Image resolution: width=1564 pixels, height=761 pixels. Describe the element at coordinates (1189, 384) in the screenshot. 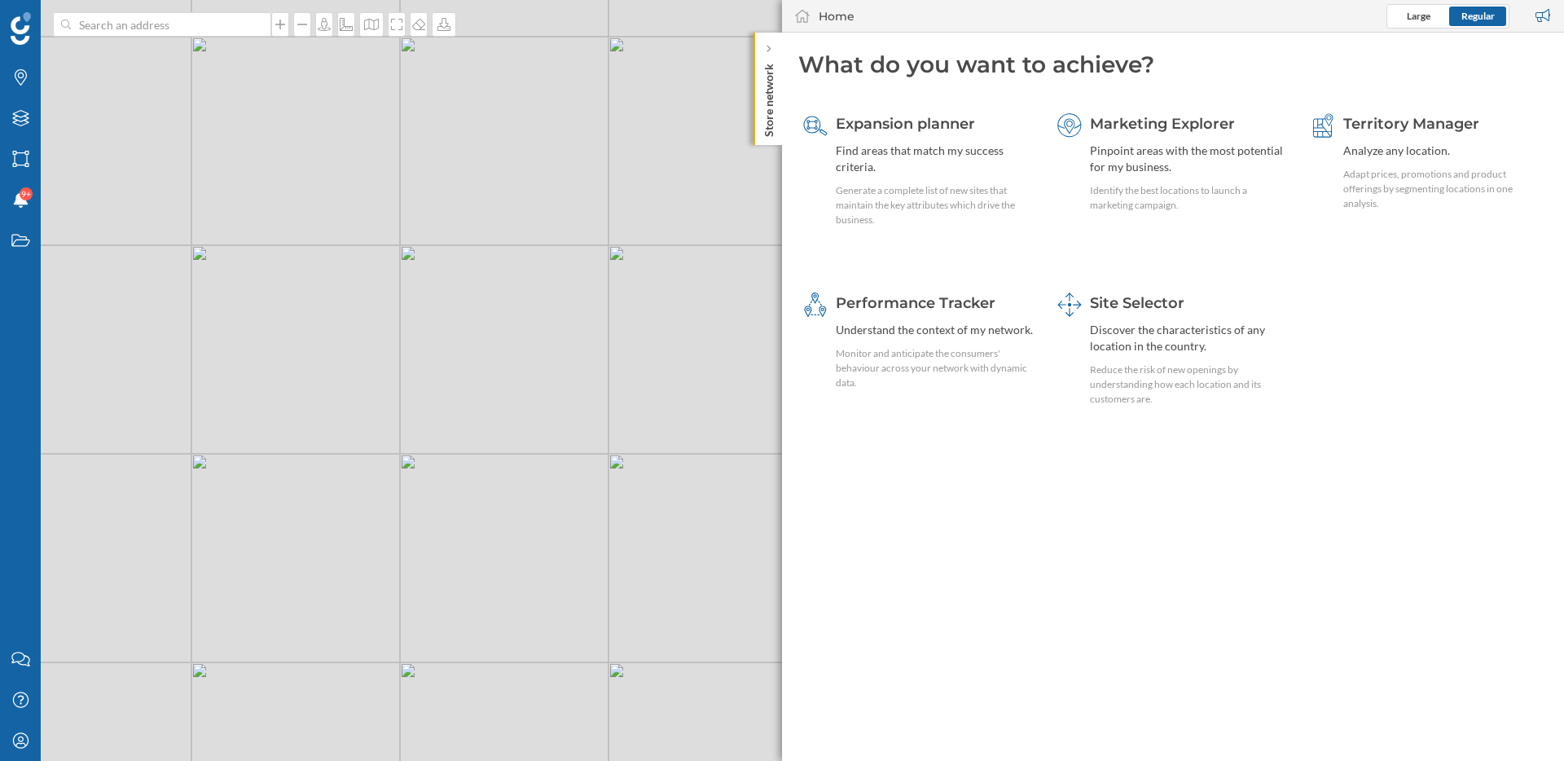

I see `div: Reduce the risk of new openings by understanding how each location and its customers are.` at that location.